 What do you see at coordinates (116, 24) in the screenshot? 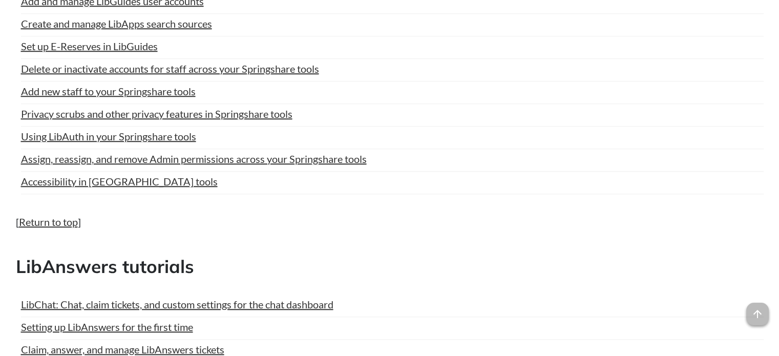
I see `a: Create and manage LibApps search sources` at bounding box center [116, 24].